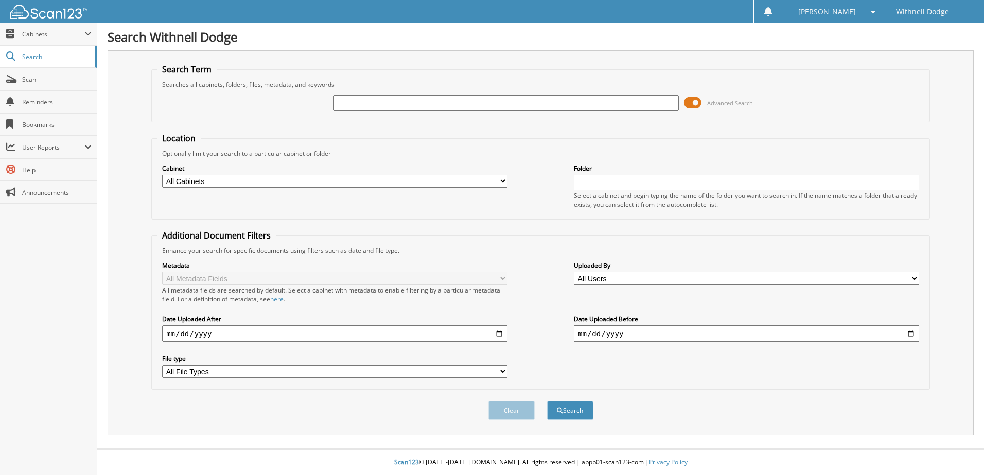 Image resolution: width=984 pixels, height=475 pixels. What do you see at coordinates (922, 12) in the screenshot?
I see `span: Withnell Dodge` at bounding box center [922, 12].